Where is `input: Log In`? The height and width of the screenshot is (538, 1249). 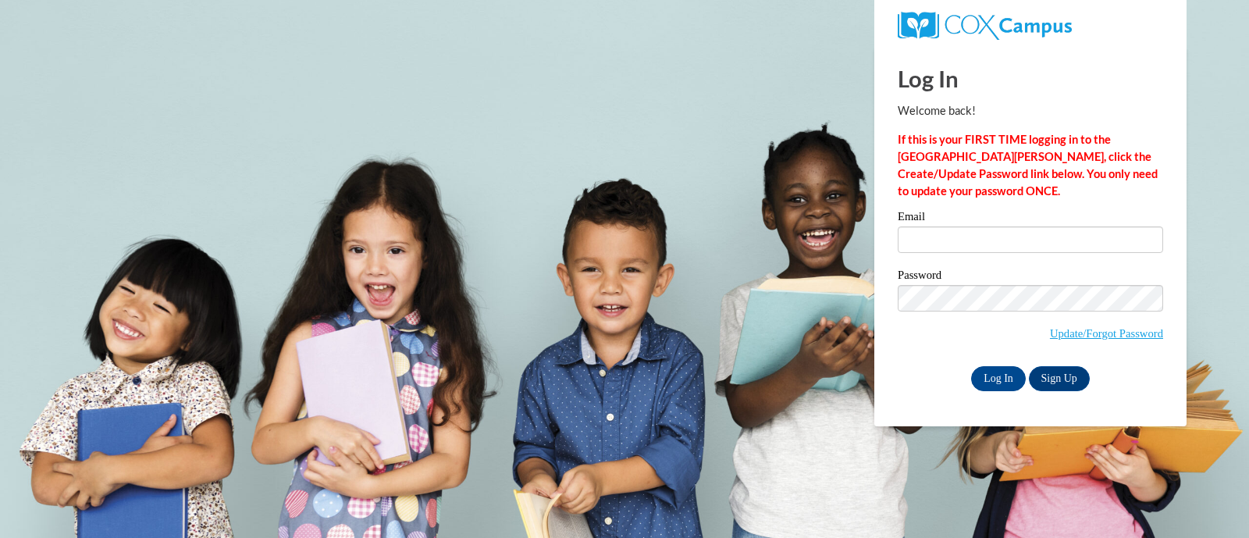
input: Log In is located at coordinates (999, 379).